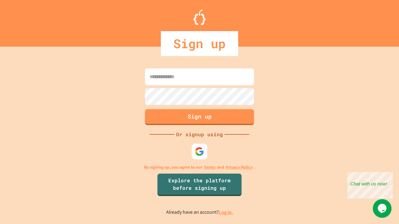 Image resolution: width=399 pixels, height=224 pixels. What do you see at coordinates (199, 212) in the screenshot?
I see `p: Already have an account?` at bounding box center [199, 212].